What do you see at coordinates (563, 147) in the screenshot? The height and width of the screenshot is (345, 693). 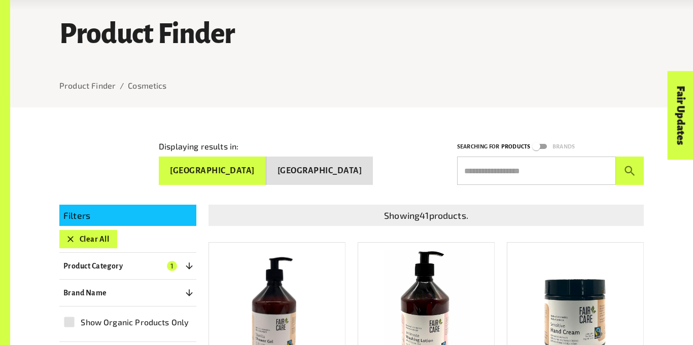 I see `p: Brands` at bounding box center [563, 147].